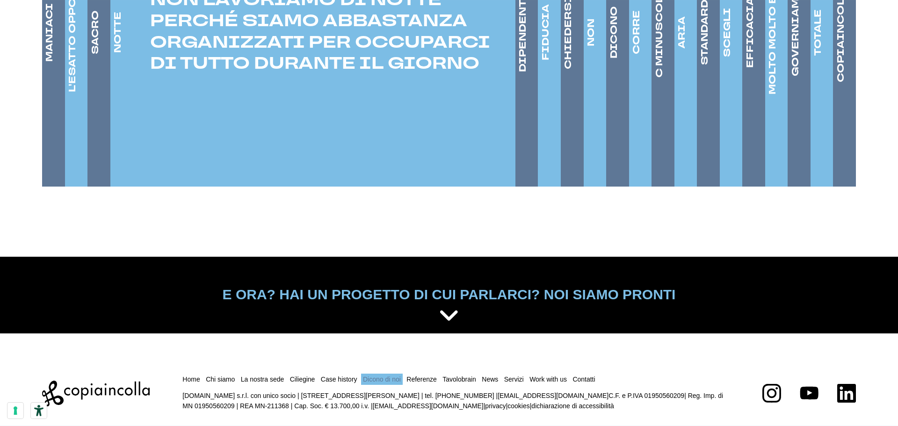 The width and height of the screenshot is (898, 426). What do you see at coordinates (583, 379) in the screenshot?
I see `a: Contatti` at bounding box center [583, 379].